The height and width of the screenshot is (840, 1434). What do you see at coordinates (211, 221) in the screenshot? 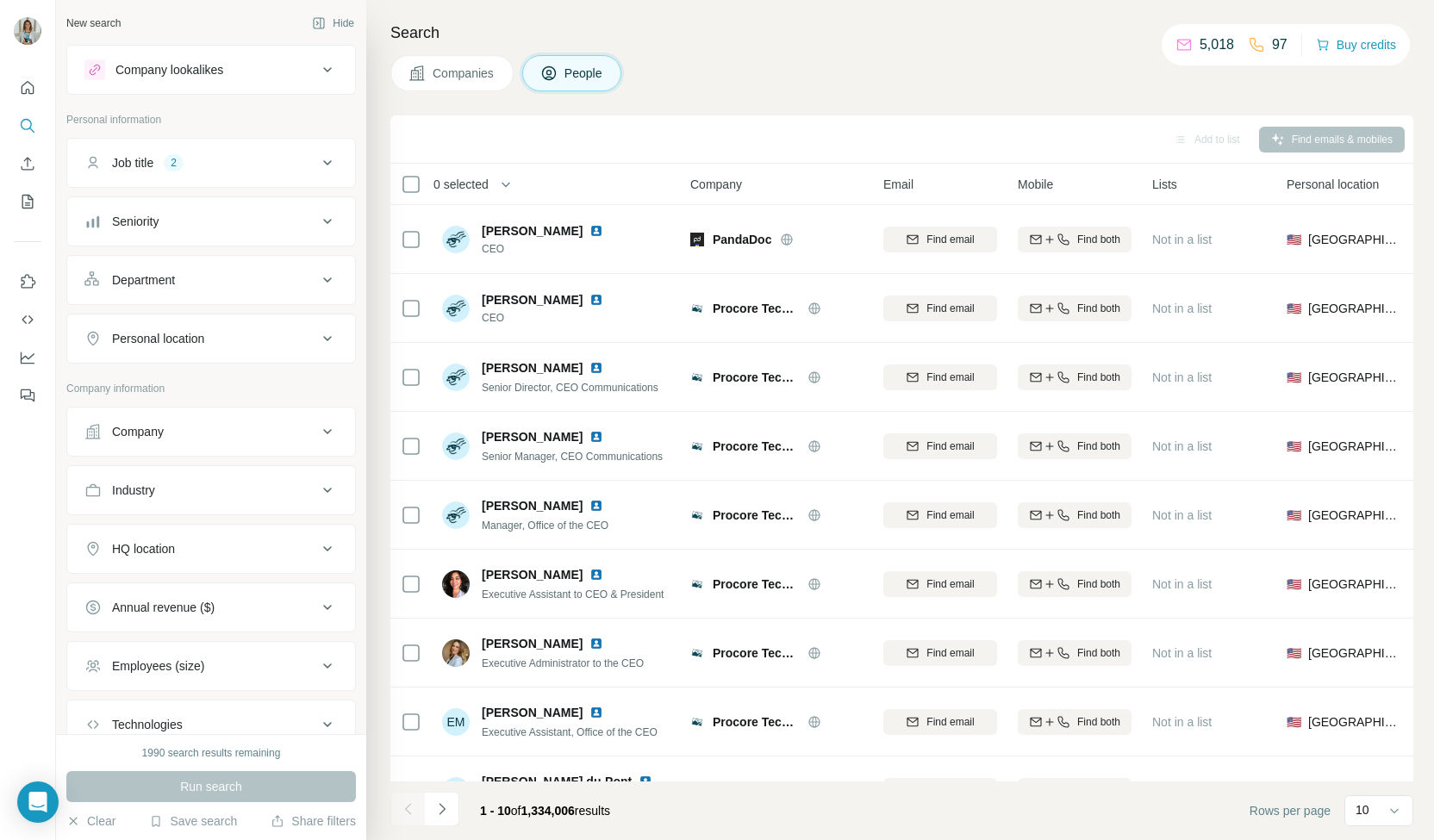
I see `button: Seniority` at bounding box center [211, 221].